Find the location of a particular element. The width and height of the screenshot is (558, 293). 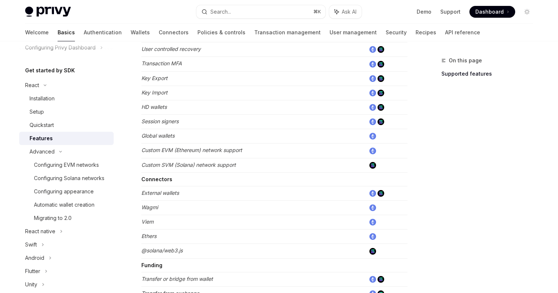

em: Viem is located at coordinates (147, 222).